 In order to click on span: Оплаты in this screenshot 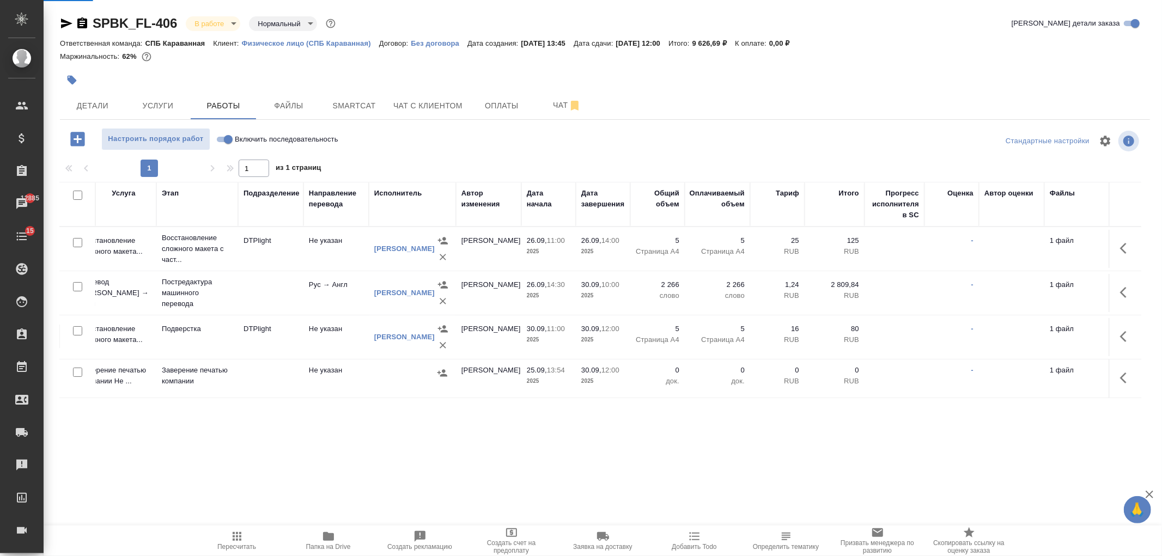, I will do `click(502, 106)`.